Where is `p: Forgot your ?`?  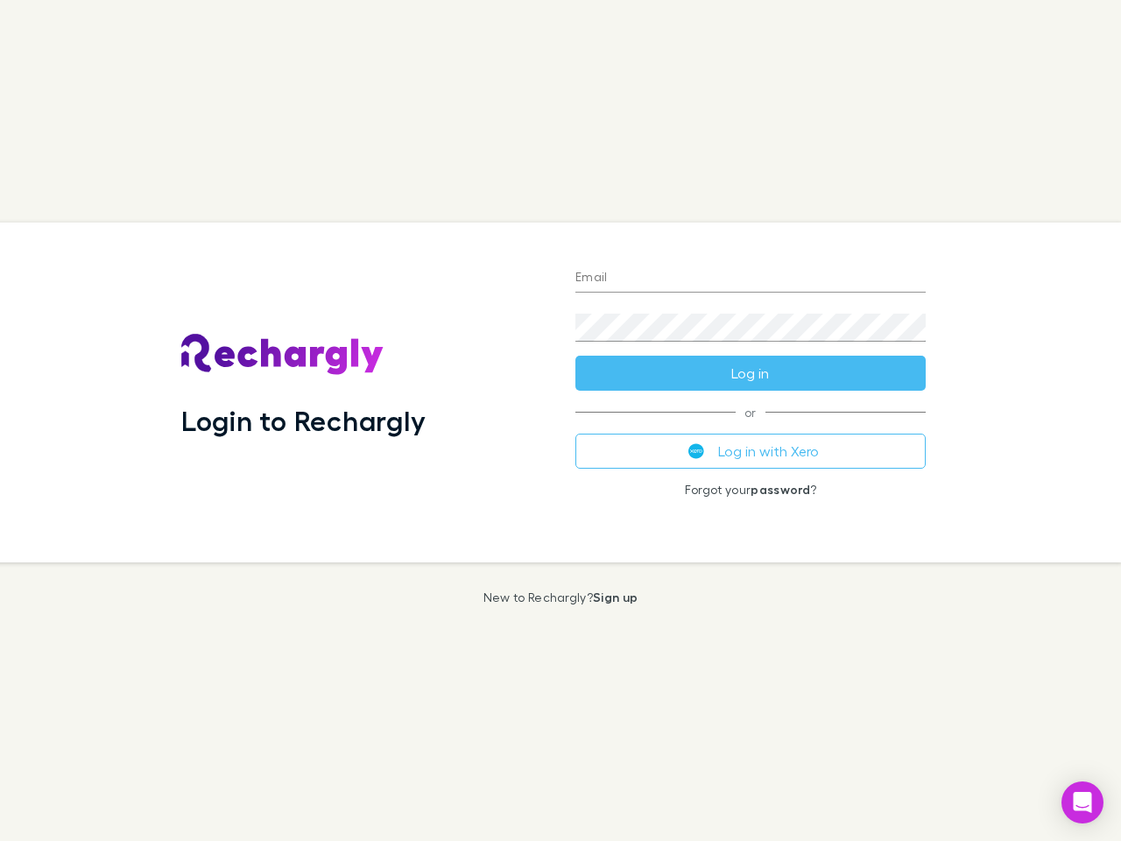 p: Forgot your ? is located at coordinates (750, 489).